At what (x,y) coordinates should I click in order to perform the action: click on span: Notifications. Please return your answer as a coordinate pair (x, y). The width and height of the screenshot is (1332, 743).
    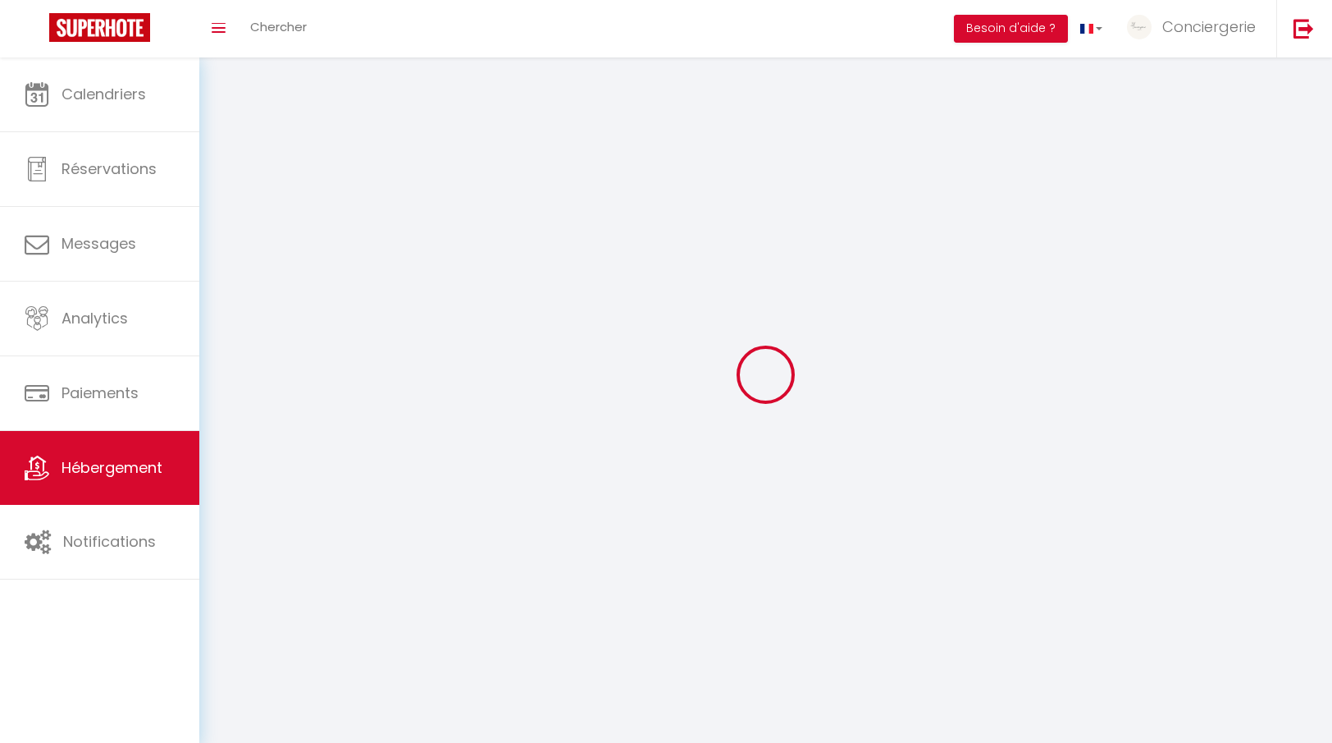
    Looking at the image, I should click on (109, 541).